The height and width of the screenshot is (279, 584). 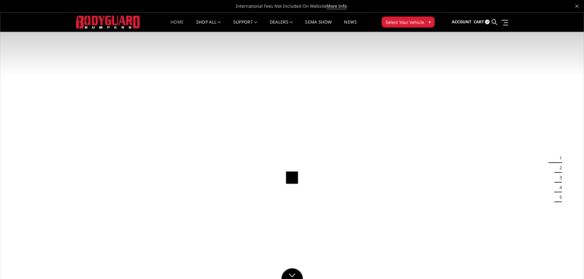 I want to click on a: Support, so click(x=245, y=26).